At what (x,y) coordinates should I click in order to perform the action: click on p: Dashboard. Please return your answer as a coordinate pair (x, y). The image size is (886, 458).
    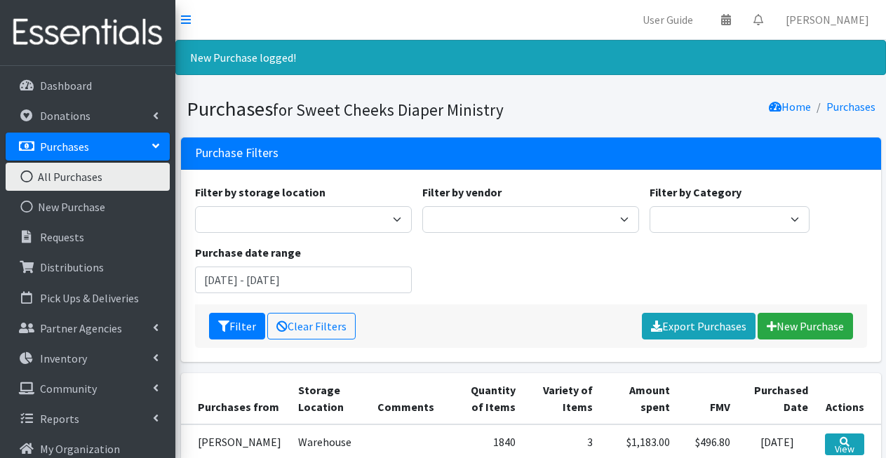
    Looking at the image, I should click on (66, 86).